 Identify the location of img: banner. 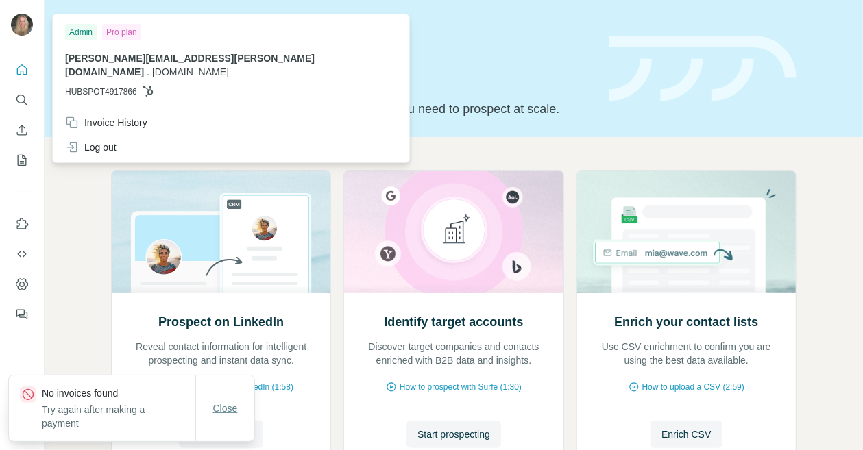
(702, 69).